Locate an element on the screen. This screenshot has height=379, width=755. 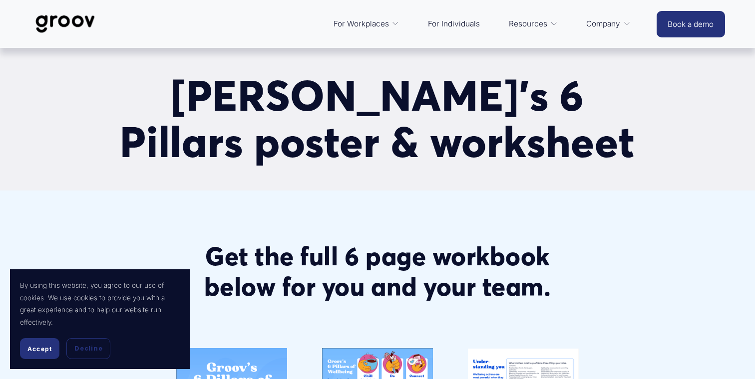
img: Groov | Workplace Science Platform | Unlock Performance | Drive Results is located at coordinates (65, 24).